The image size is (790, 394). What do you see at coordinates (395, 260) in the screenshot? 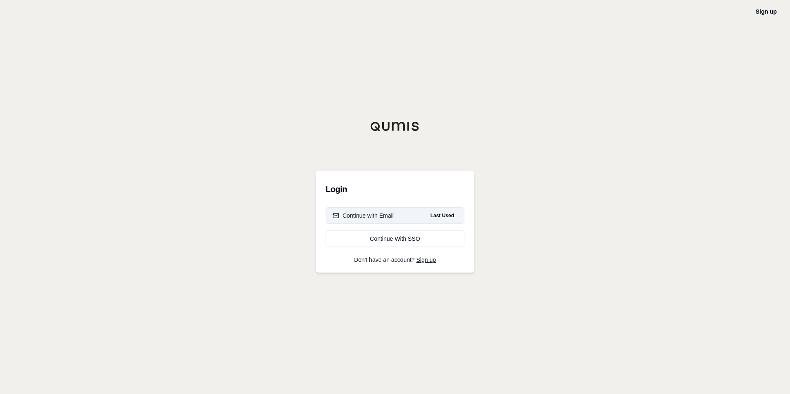
I see `p: Don't have an account?` at bounding box center [395, 260].